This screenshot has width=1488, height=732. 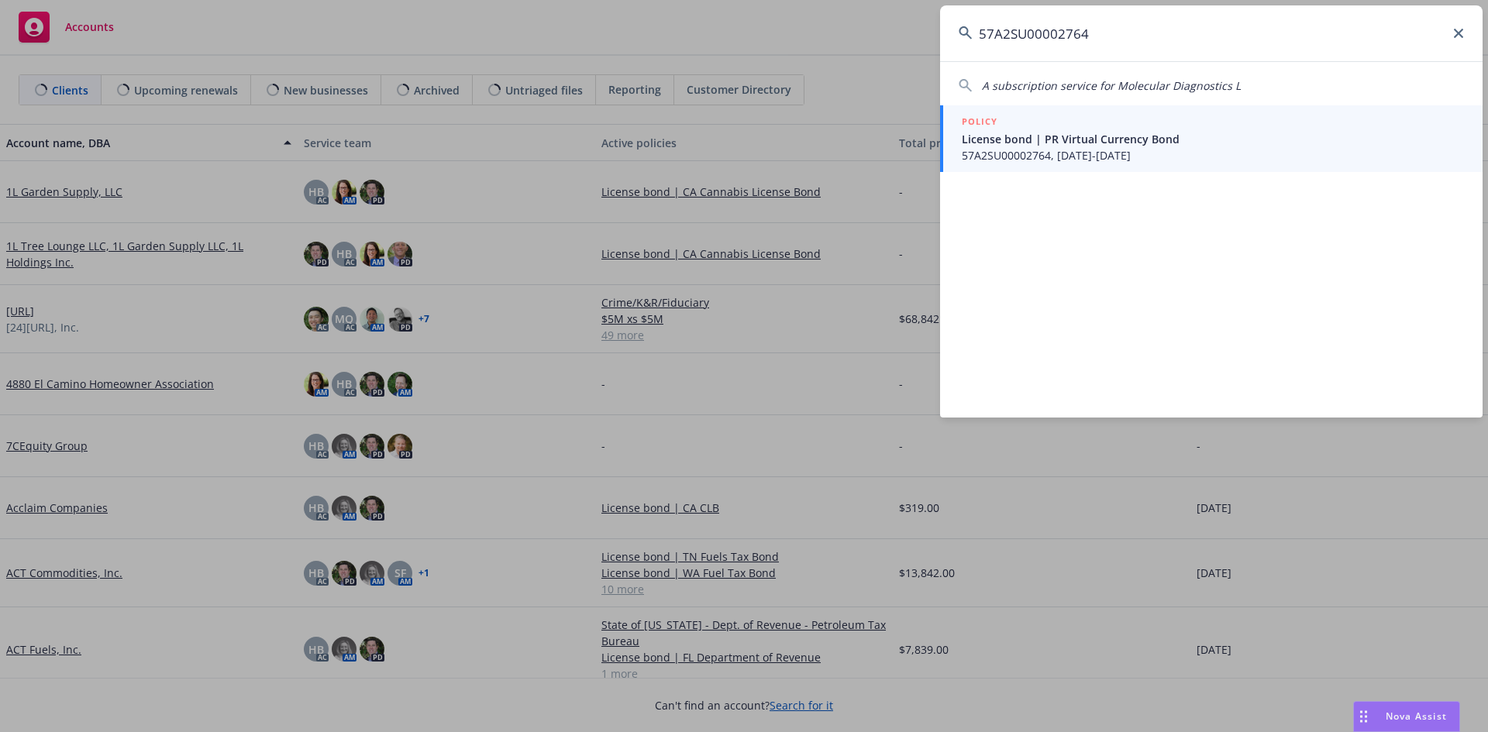 What do you see at coordinates (980, 122) in the screenshot?
I see `h5: POLICY` at bounding box center [980, 122].